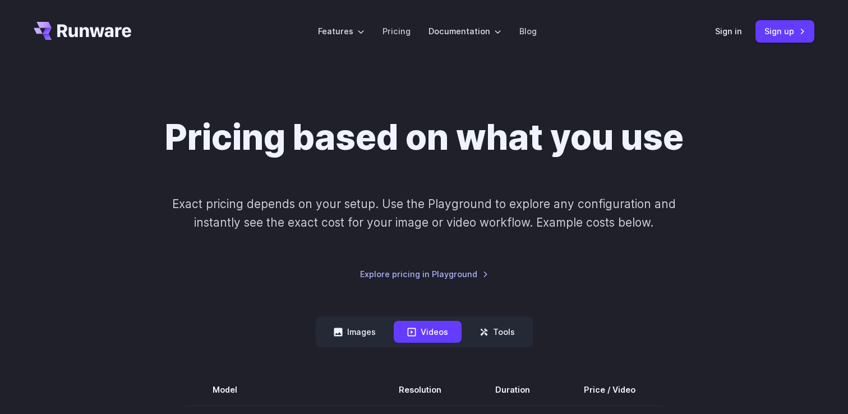 Image resolution: width=848 pixels, height=414 pixels. What do you see at coordinates (465, 31) in the screenshot?
I see `label: Documentation` at bounding box center [465, 31].